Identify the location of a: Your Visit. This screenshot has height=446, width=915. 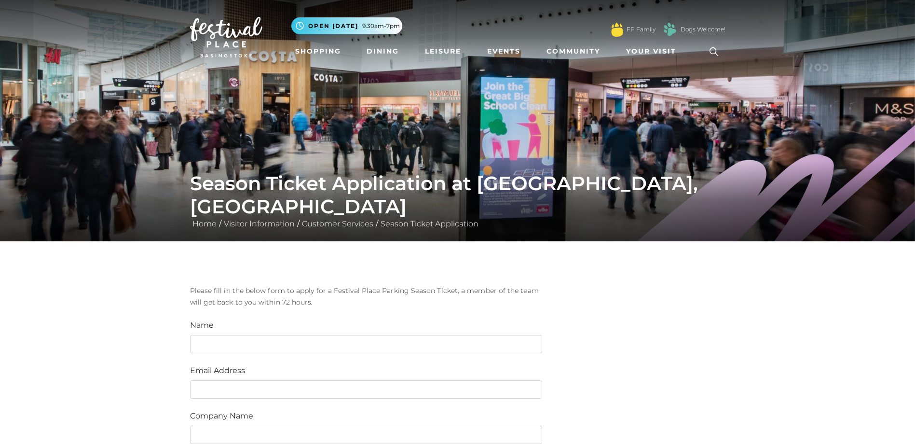
(654, 51).